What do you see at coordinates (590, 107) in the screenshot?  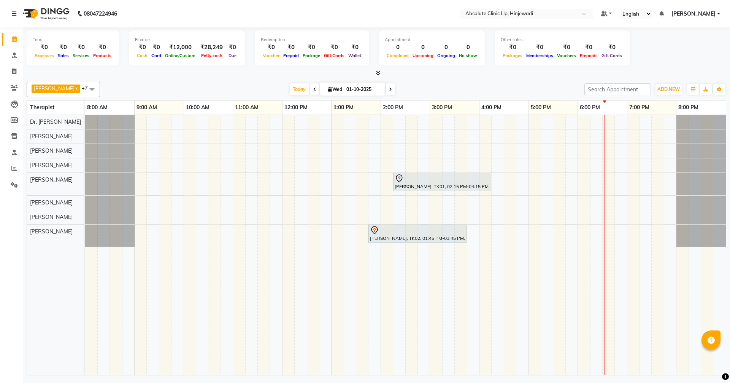 I see `a: 6:00 PM` at bounding box center [590, 107].